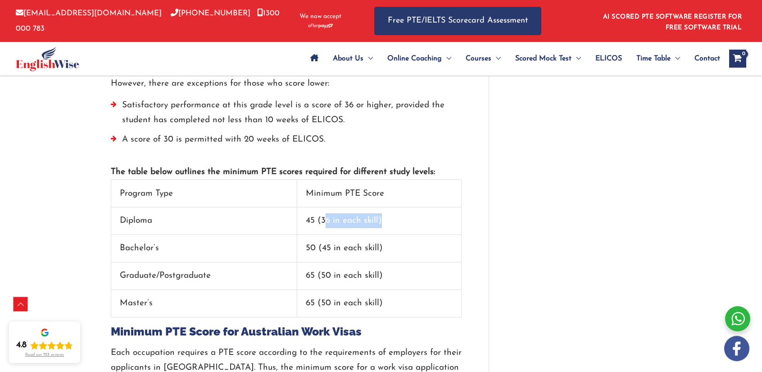  I want to click on img: Afterpay-Logo, so click(320, 26).